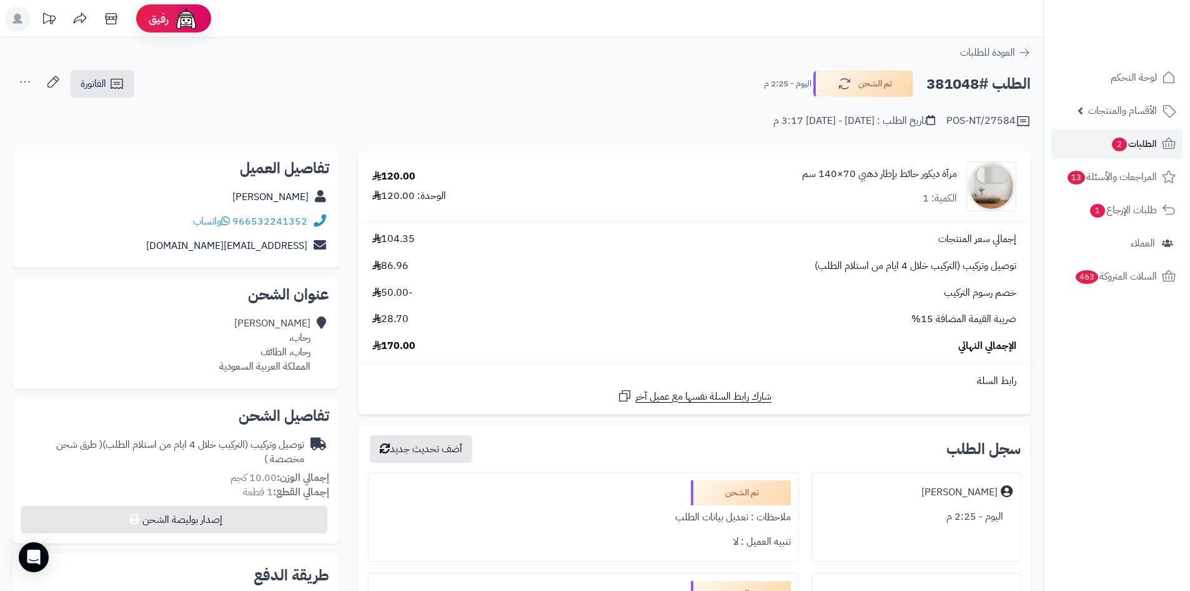 This screenshot has height=591, width=1190. What do you see at coordinates (174, 519) in the screenshot?
I see `button: إصدار بوليصة الشحن` at bounding box center [174, 519].